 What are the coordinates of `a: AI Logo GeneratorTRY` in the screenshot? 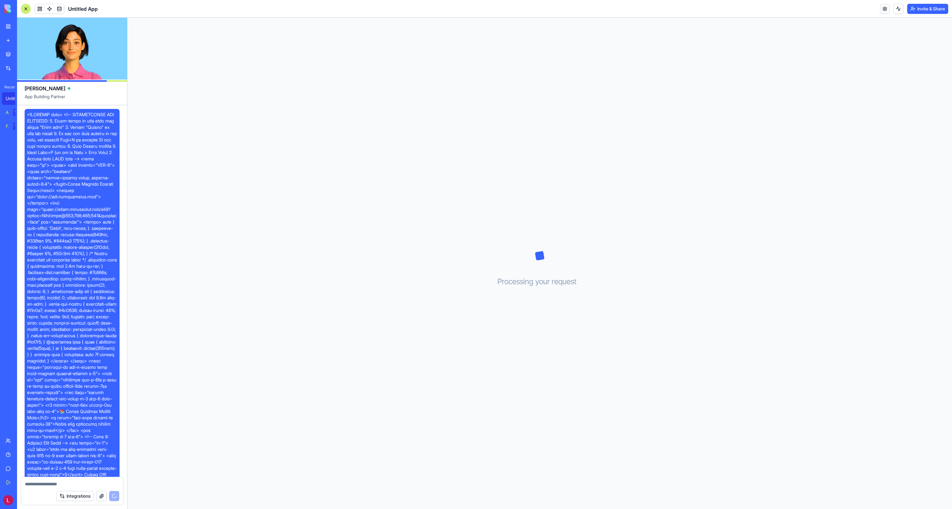 It's located at (15, 112).